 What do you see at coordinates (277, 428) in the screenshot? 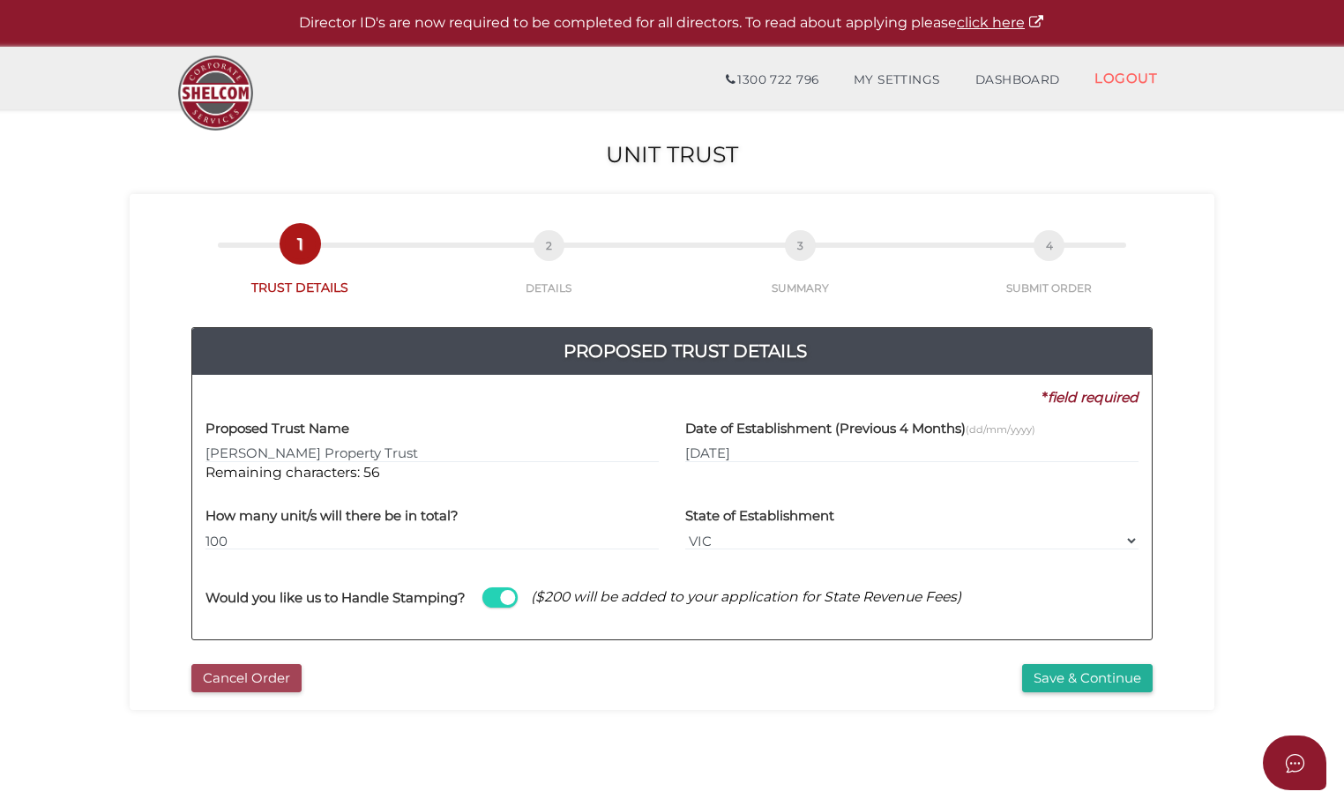
I see `h4: Proposed Trust Name` at bounding box center [277, 428].